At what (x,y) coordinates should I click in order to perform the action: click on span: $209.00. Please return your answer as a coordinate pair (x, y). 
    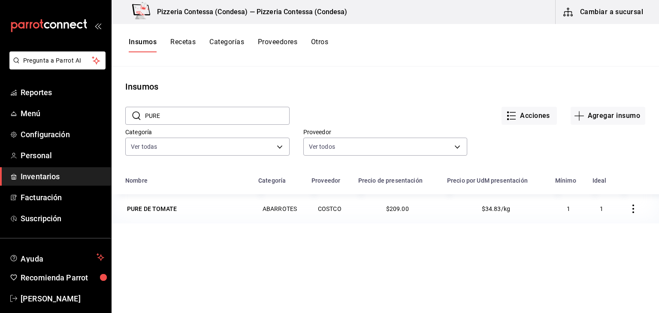
    Looking at the image, I should click on (398, 209).